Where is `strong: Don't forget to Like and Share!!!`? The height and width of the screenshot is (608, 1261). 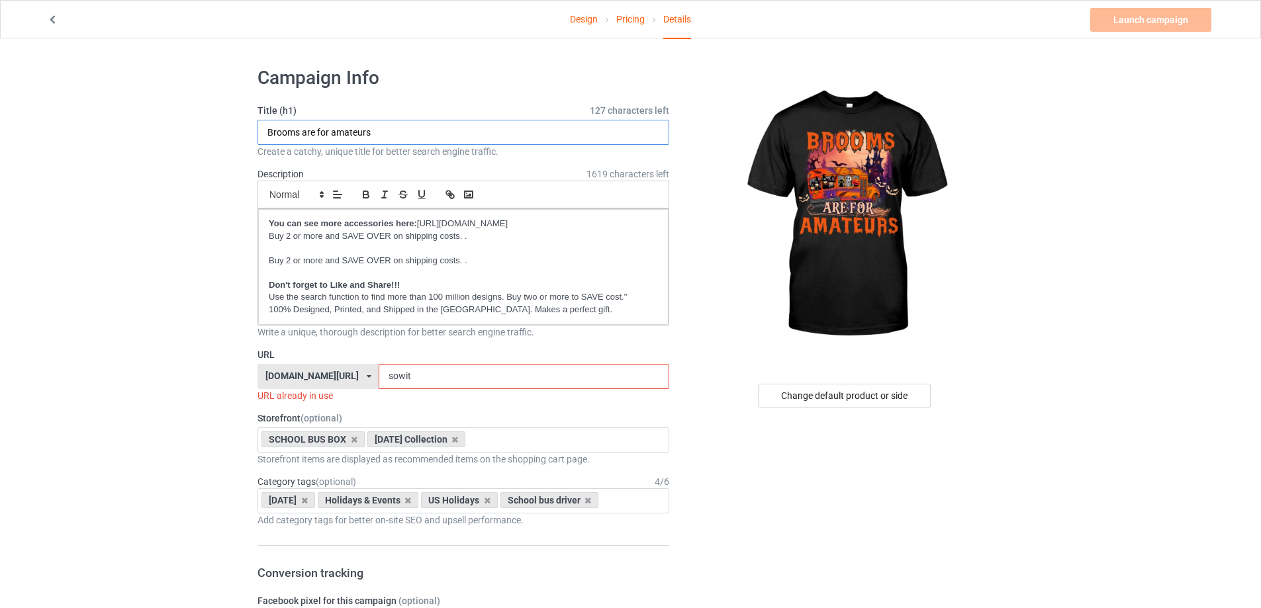
strong: Don't forget to Like and Share!!! is located at coordinates (334, 285).